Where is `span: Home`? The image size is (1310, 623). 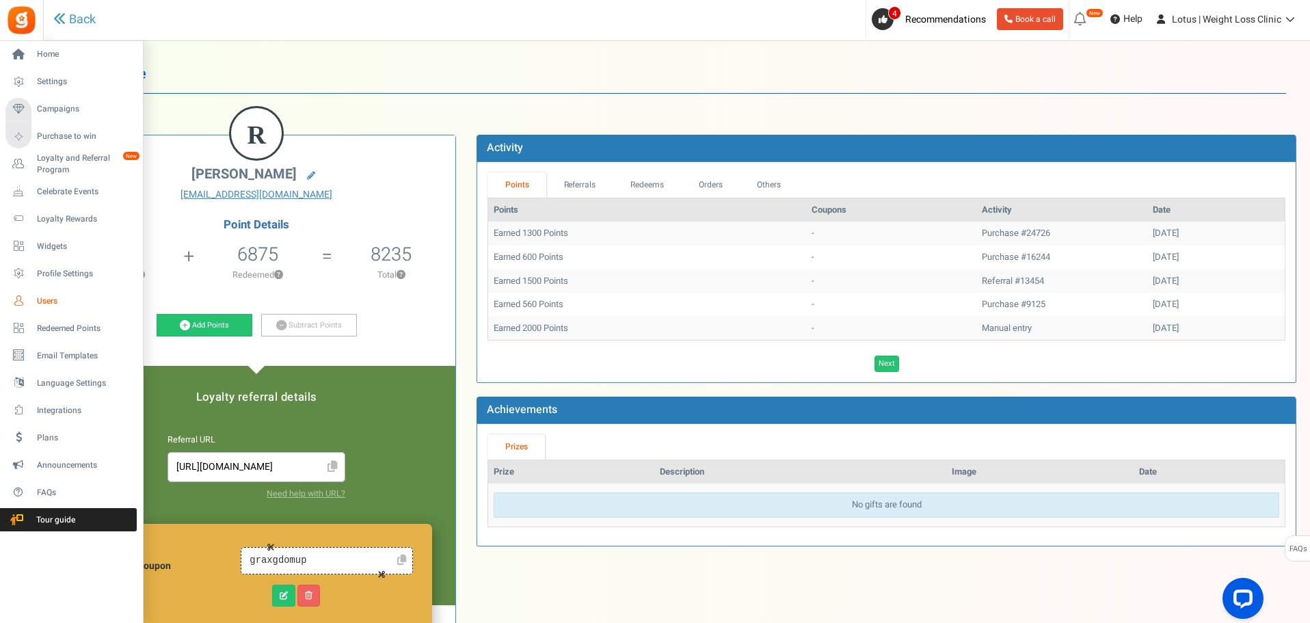 span: Home is located at coordinates (85, 54).